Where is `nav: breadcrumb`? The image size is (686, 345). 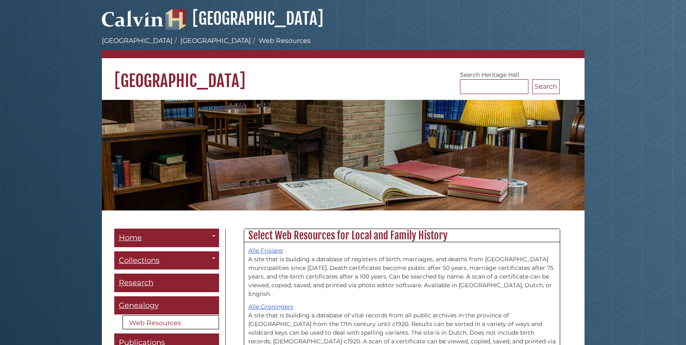
nav: breadcrumb is located at coordinates (343, 47).